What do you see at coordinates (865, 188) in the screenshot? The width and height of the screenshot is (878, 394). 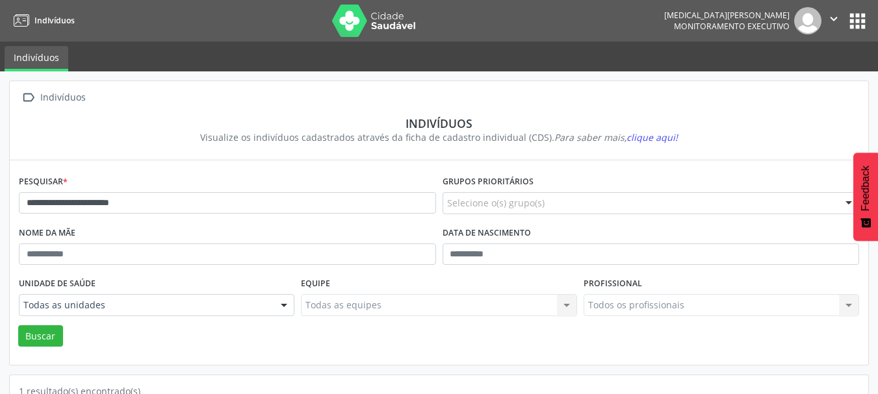 I see `span: Feedback` at bounding box center [865, 188].